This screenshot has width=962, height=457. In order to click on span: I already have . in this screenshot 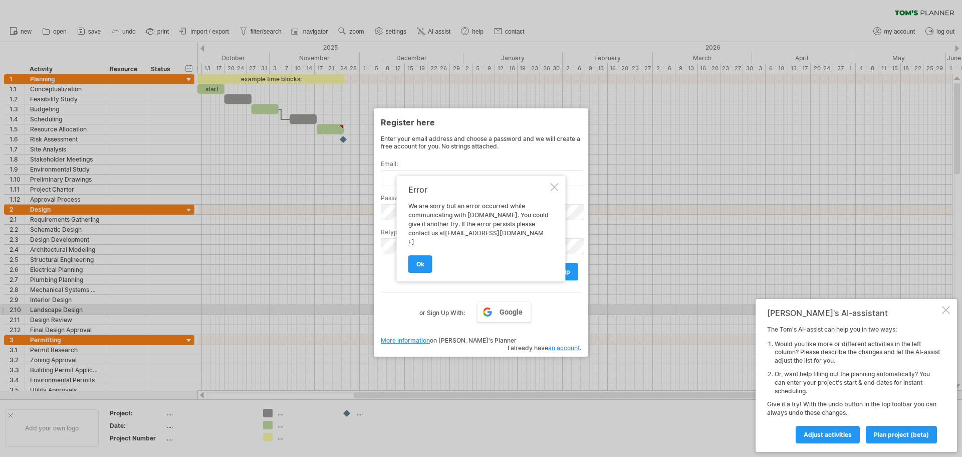, I will do `click(544, 347)`.